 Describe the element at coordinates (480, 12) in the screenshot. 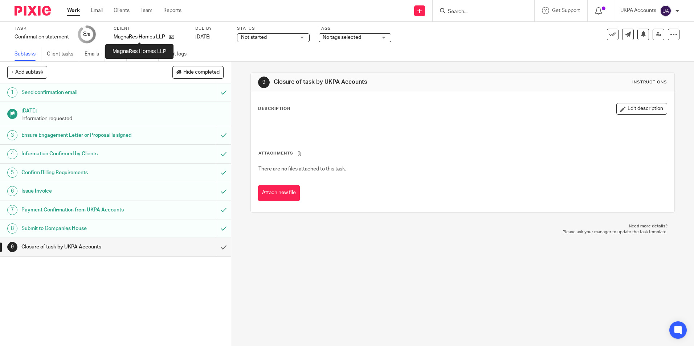

I see `input: Search` at that location.